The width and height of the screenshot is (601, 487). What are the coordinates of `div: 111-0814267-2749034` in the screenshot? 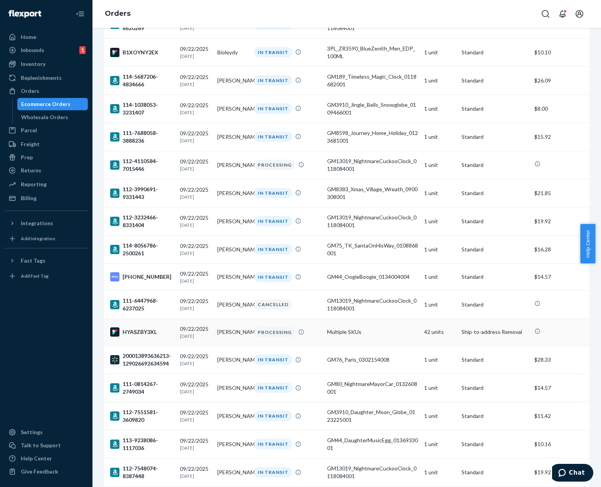 It's located at (142, 388).